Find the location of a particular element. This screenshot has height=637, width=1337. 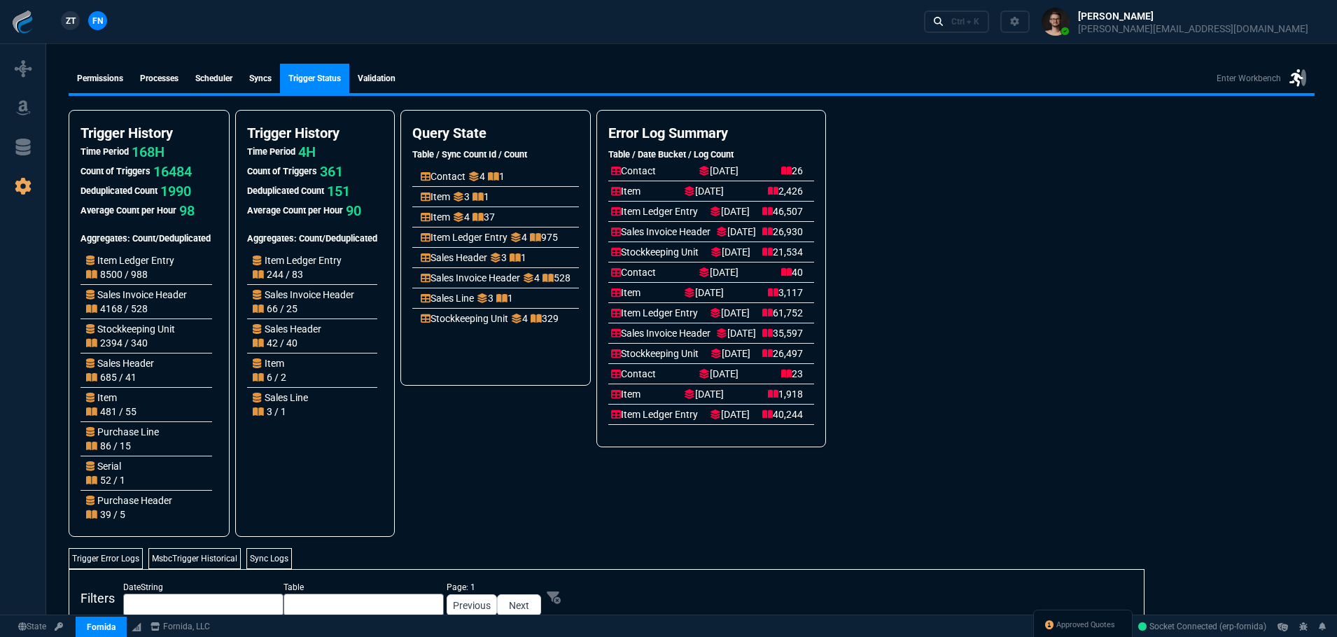

p: 61,752 is located at coordinates (782, 313).